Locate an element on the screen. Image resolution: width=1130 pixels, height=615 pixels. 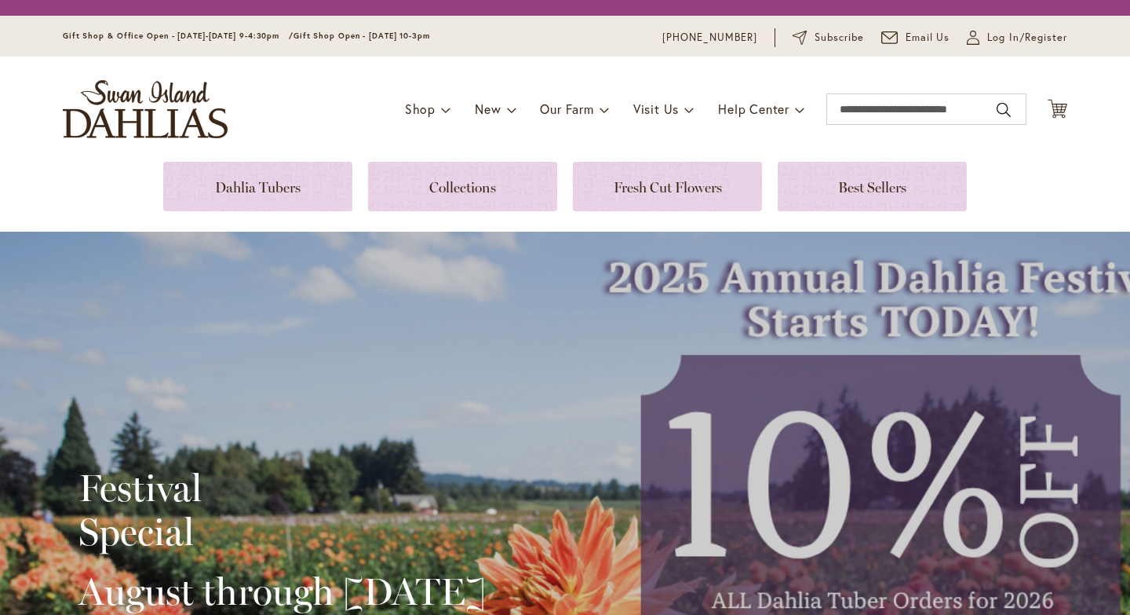
span: New is located at coordinates (487, 108).